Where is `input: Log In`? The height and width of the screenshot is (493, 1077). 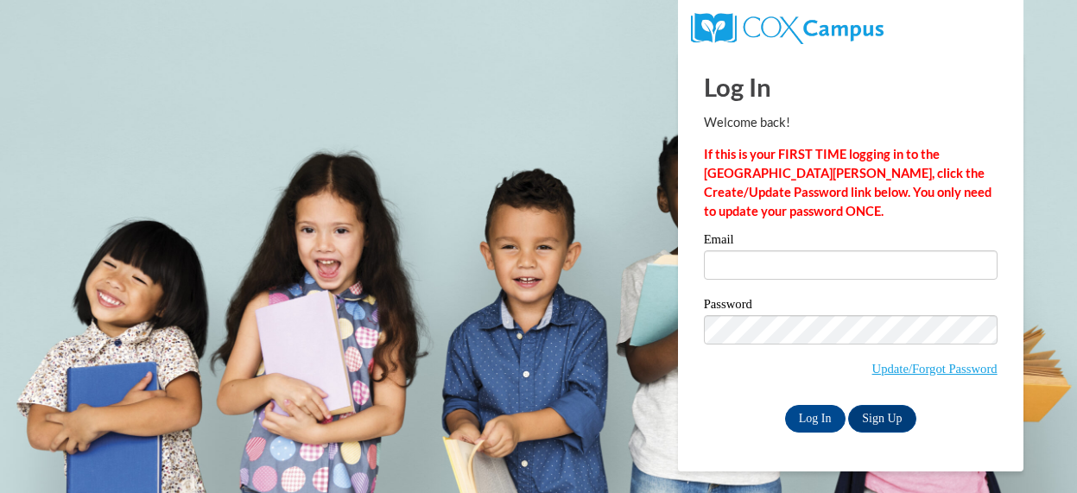 input: Log In is located at coordinates (815, 419).